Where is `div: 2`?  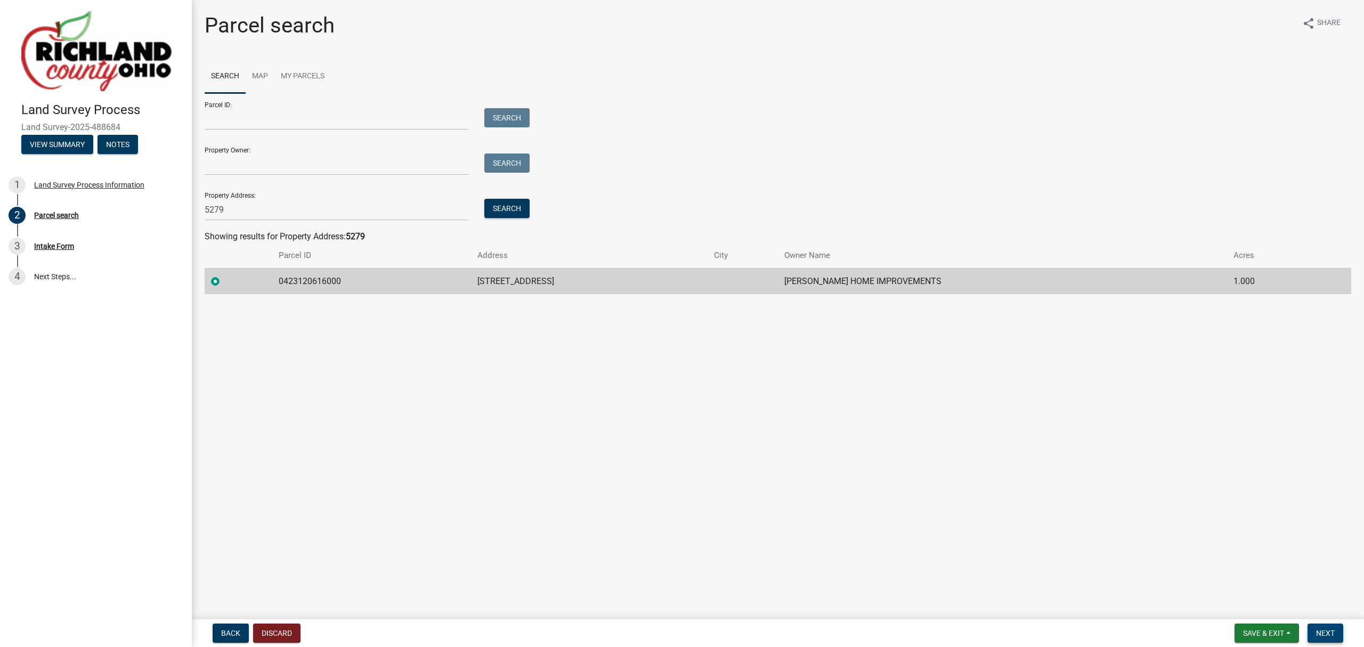
div: 2 is located at coordinates (17, 215).